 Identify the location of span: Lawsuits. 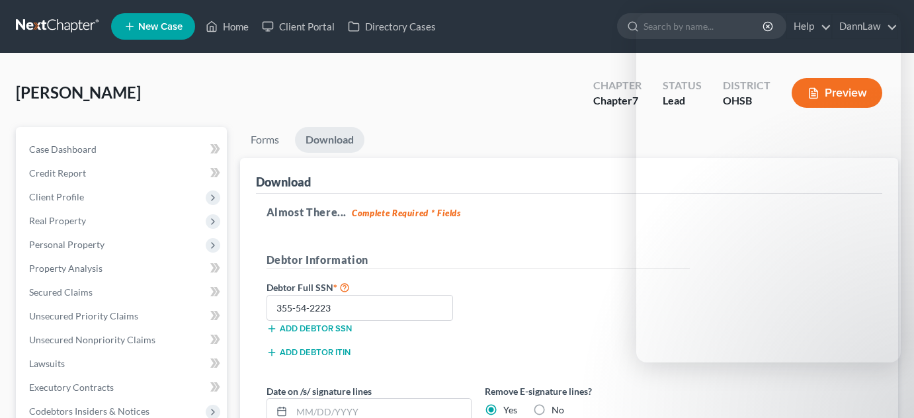
(47, 363).